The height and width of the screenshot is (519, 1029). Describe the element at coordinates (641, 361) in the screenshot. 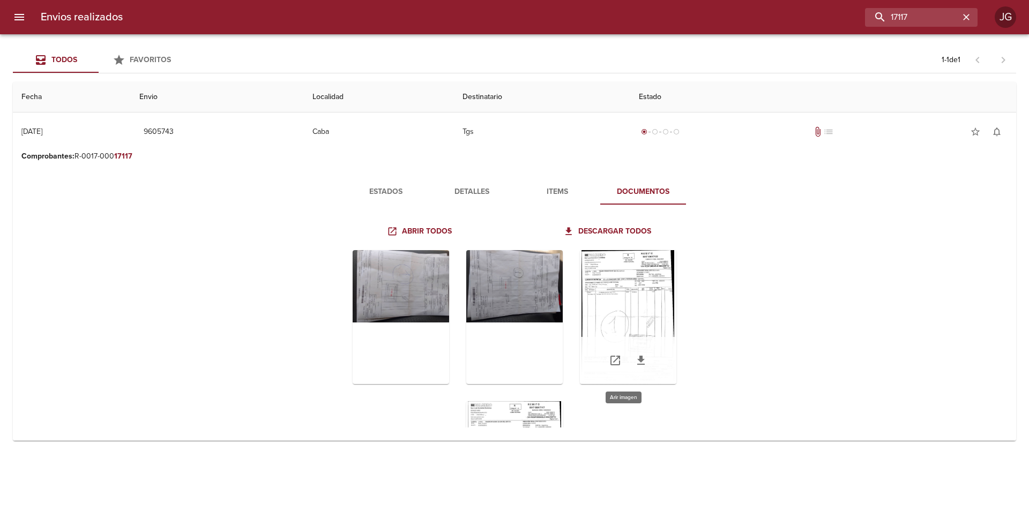

I see `a: Descargar` at that location.